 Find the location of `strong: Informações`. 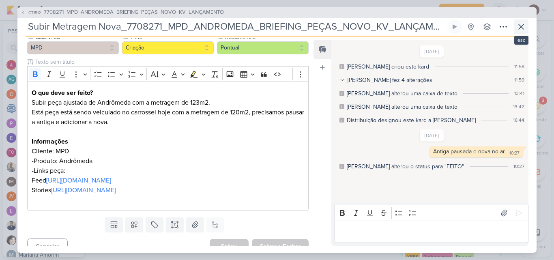

strong: Informações is located at coordinates (50, 142).